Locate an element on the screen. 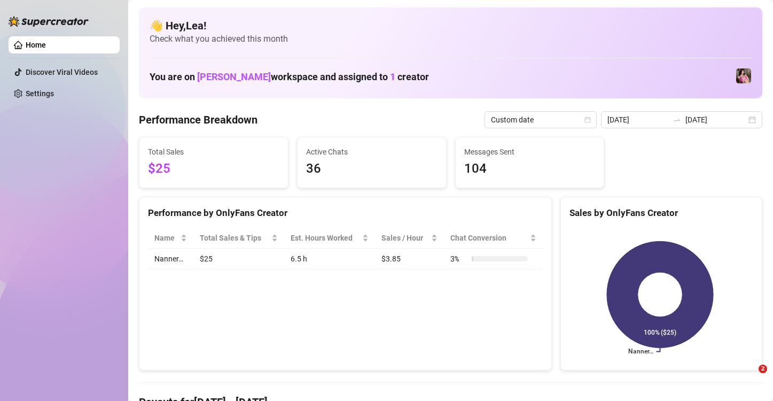 This screenshot has height=401, width=773. th: Chat Conversion is located at coordinates (493, 238).